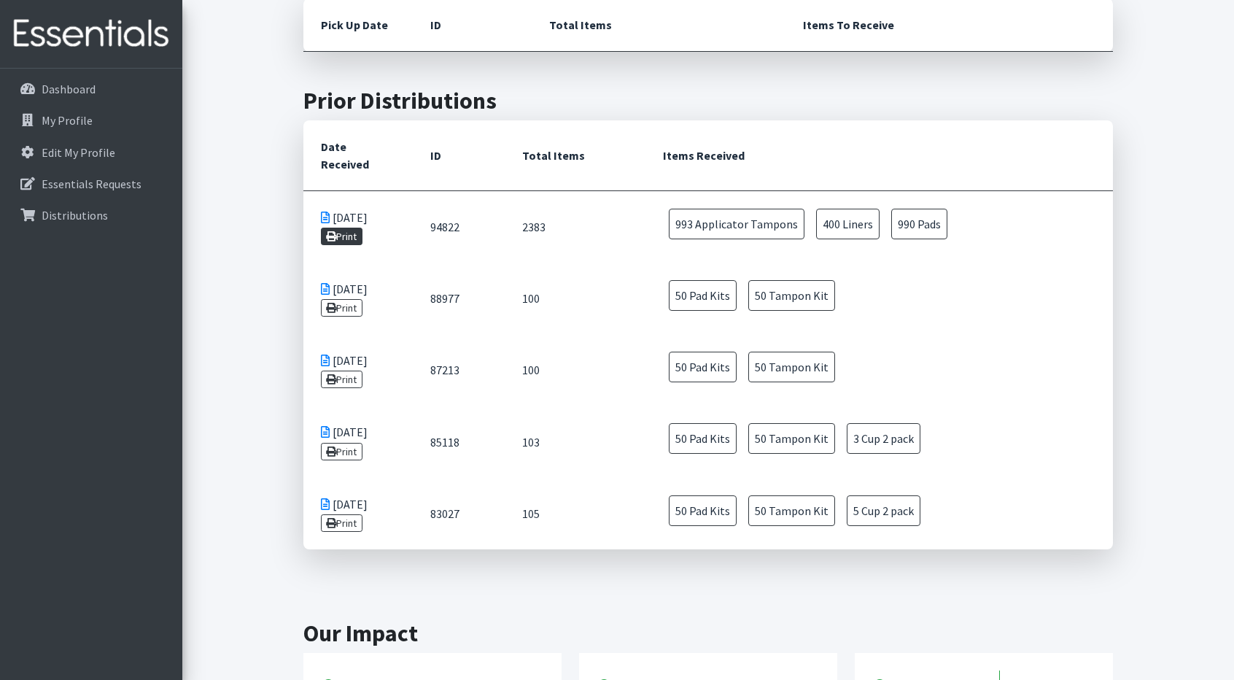  What do you see at coordinates (74, 215) in the screenshot?
I see `p: Distributions` at bounding box center [74, 215].